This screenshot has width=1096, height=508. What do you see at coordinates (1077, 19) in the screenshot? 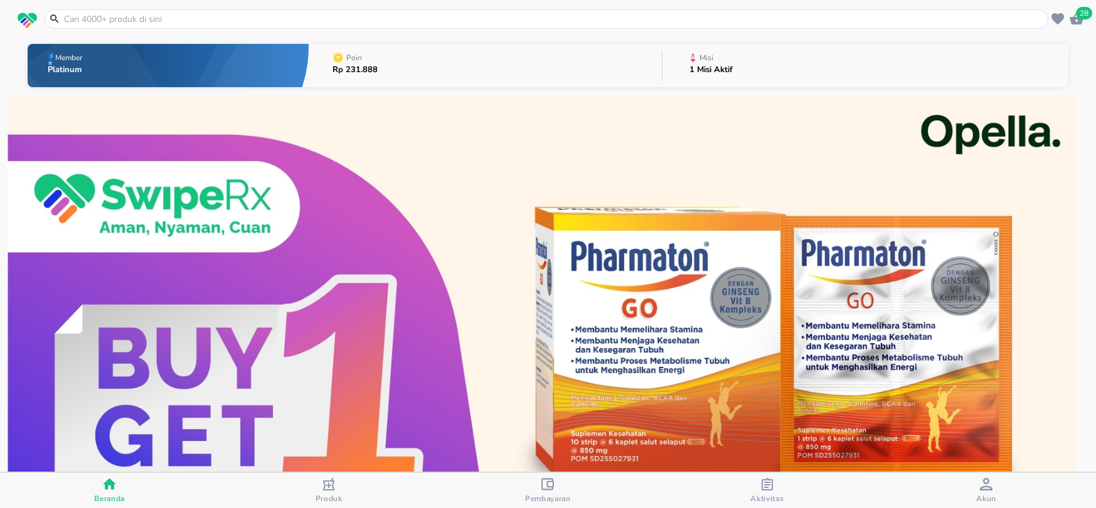
I see `button: 28` at bounding box center [1077, 19].